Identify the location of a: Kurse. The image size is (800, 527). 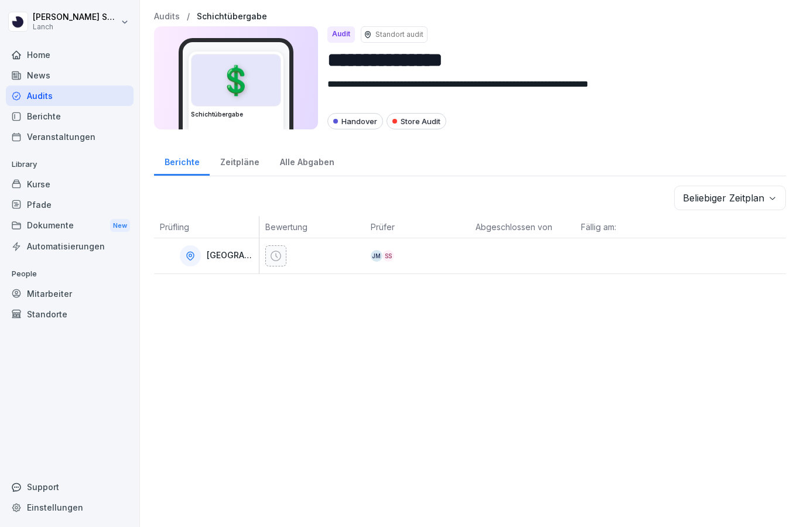
(70, 184).